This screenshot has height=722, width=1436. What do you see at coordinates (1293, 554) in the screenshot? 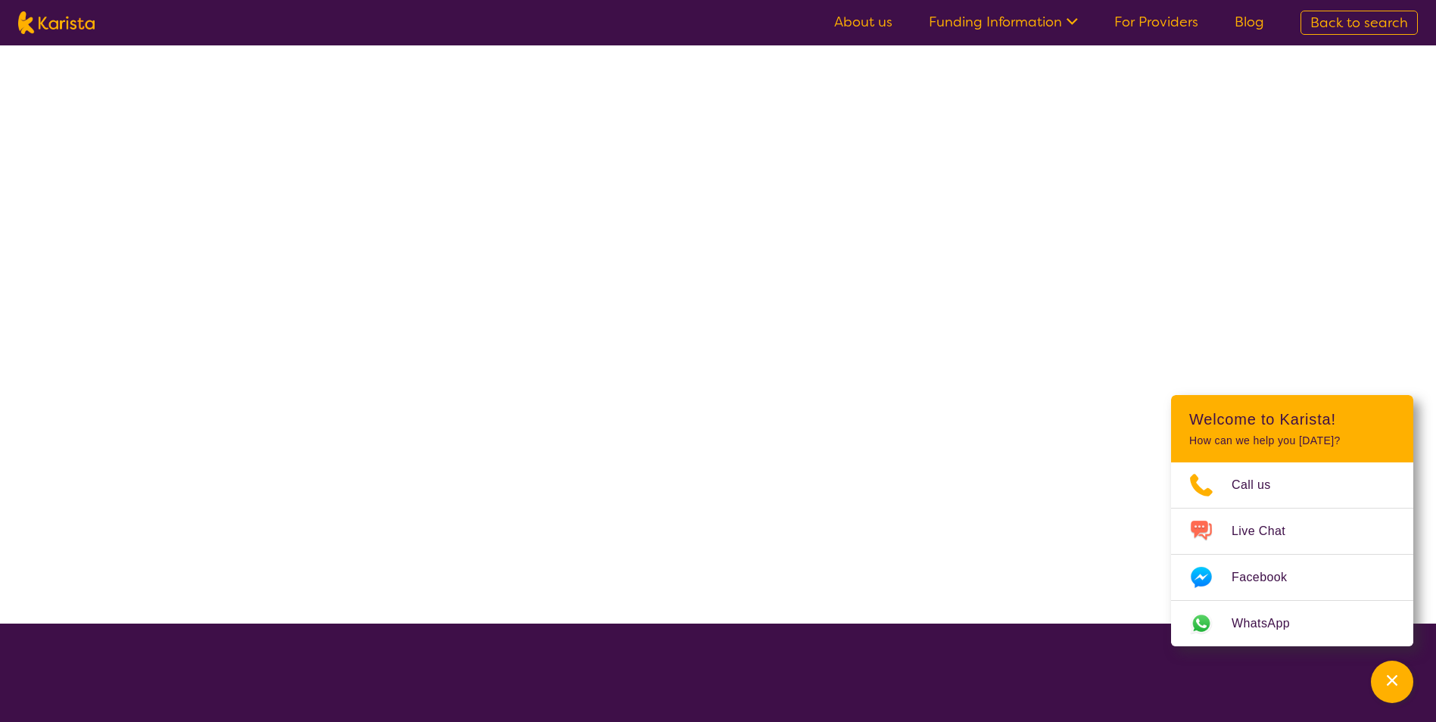
I see `ul: Choose channel` at bounding box center [1293, 554].